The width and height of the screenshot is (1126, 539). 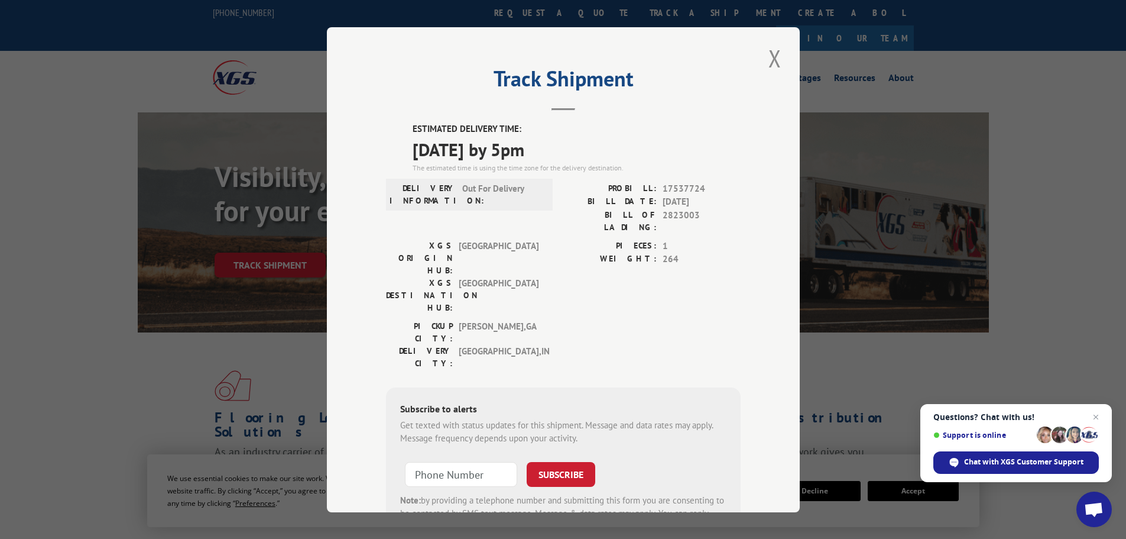 What do you see at coordinates (1094, 509) in the screenshot?
I see `a: Open chat` at bounding box center [1094, 509].